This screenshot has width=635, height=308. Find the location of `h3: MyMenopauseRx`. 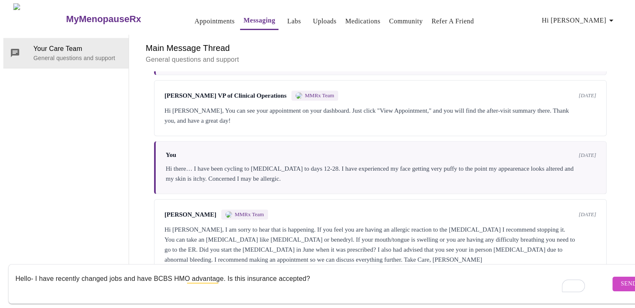

h3: MyMenopauseRx is located at coordinates (103, 19).